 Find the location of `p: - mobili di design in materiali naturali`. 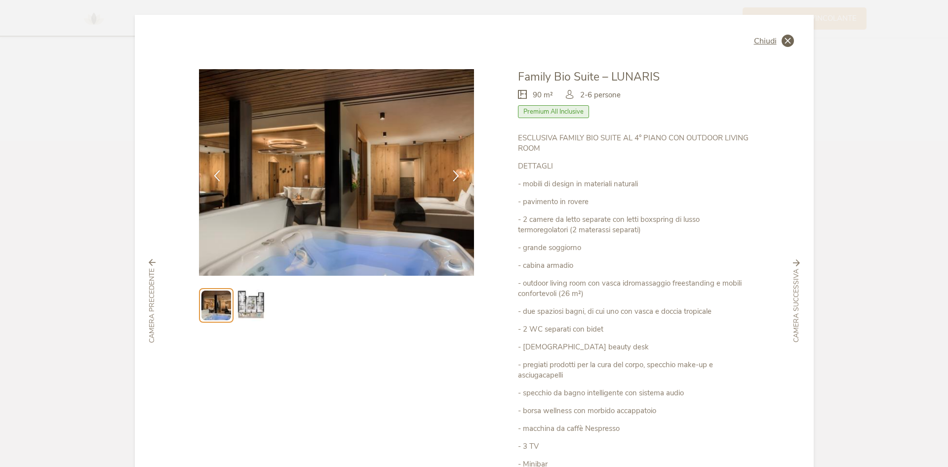

p: - mobili di design in materiali naturali is located at coordinates (633, 184).